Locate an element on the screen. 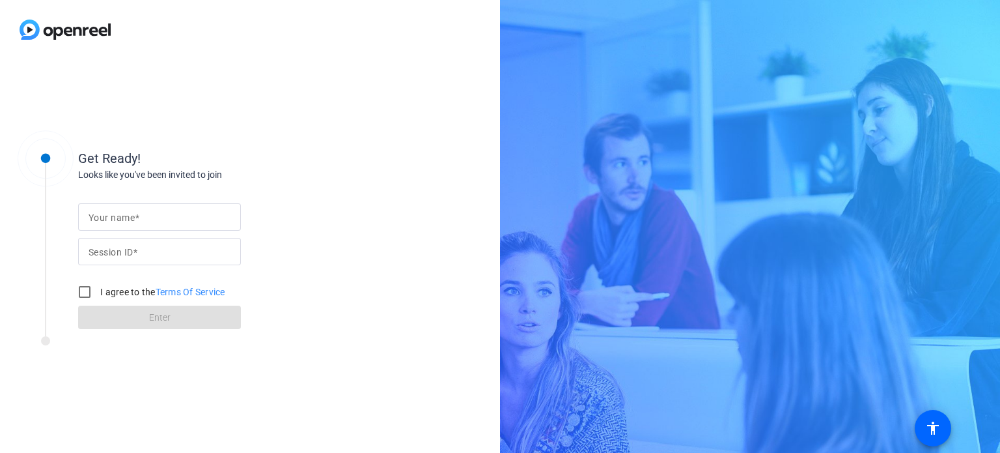 This screenshot has height=453, width=1000. mat-icon: accessibility is located at coordinates (933, 428).